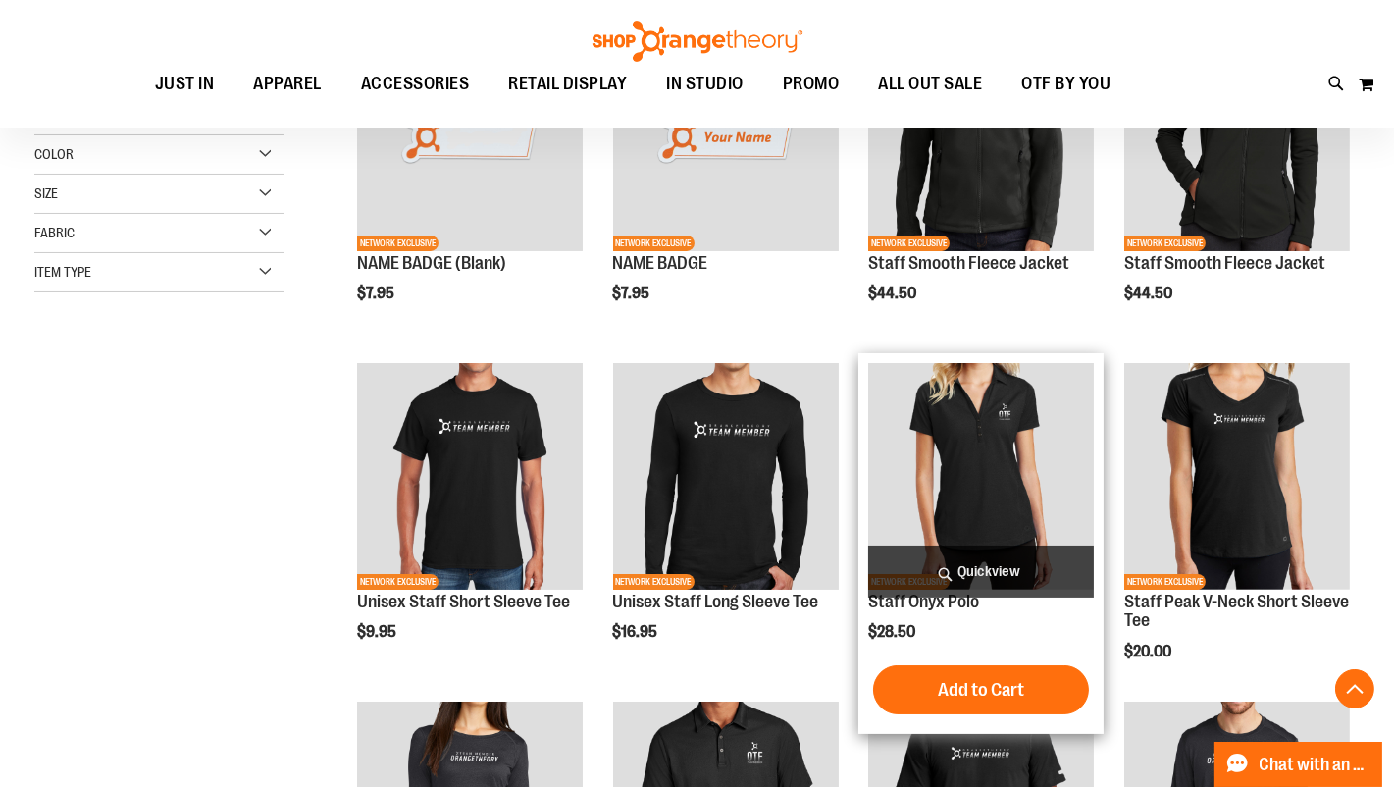 This screenshot has height=787, width=1394. Describe the element at coordinates (726, 477) in the screenshot. I see `a: Product image for Unisex Long Sleeve T-ShirtNETWORK EXCLUSIVE` at that location.